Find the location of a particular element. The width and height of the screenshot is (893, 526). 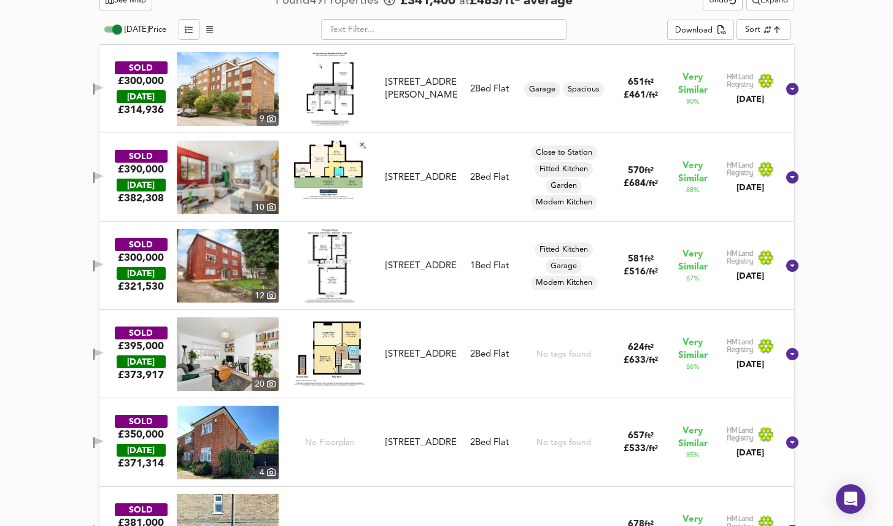

span: 581 is located at coordinates (636, 259).